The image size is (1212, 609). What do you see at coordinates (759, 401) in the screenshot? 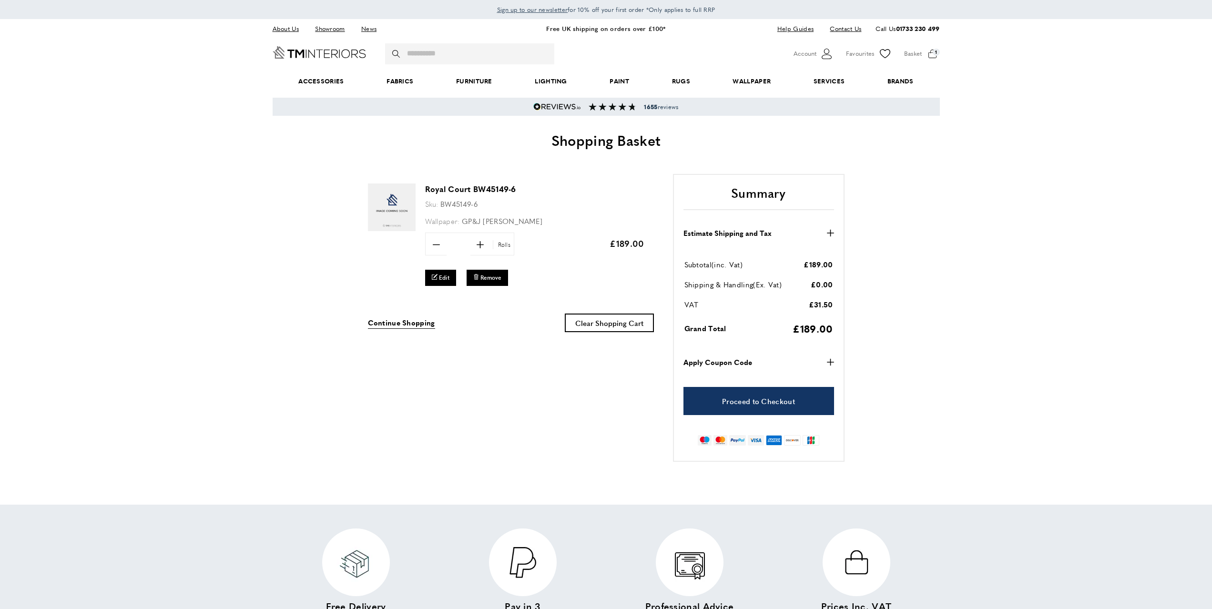
I see `a: Proceed to Checkout` at bounding box center [759, 401].